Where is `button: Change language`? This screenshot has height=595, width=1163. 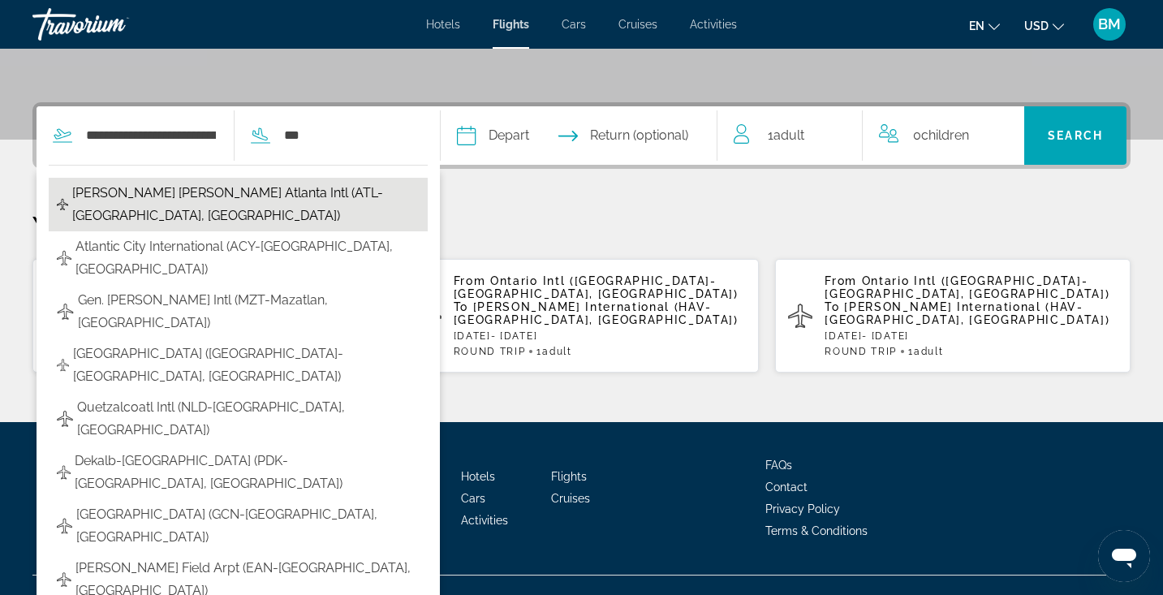
button: Change language is located at coordinates (984, 25).